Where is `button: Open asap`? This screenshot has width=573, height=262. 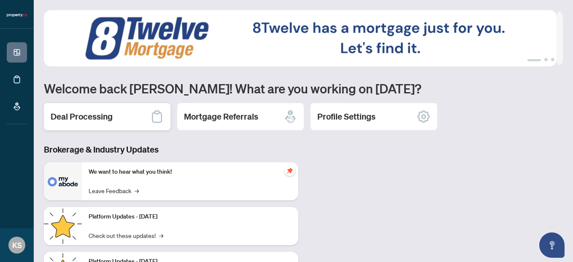
button: Open asap is located at coordinates (552, 245).